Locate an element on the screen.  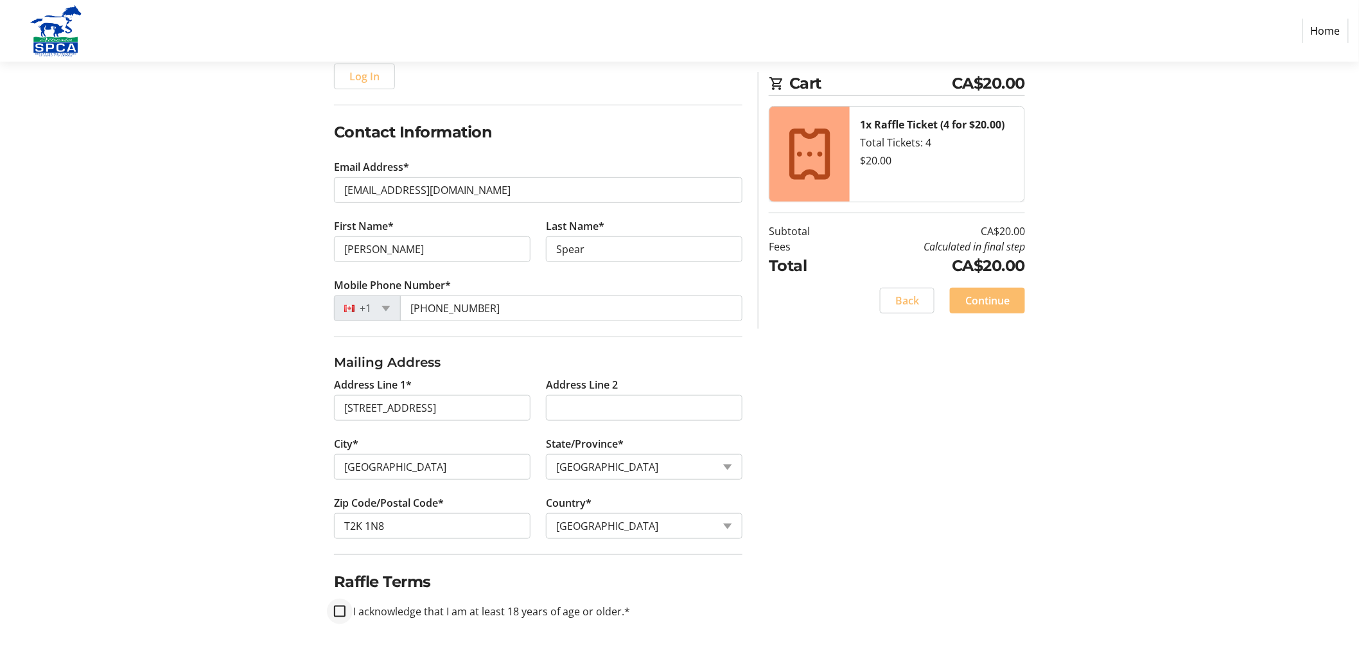
input: City is located at coordinates (432, 467).